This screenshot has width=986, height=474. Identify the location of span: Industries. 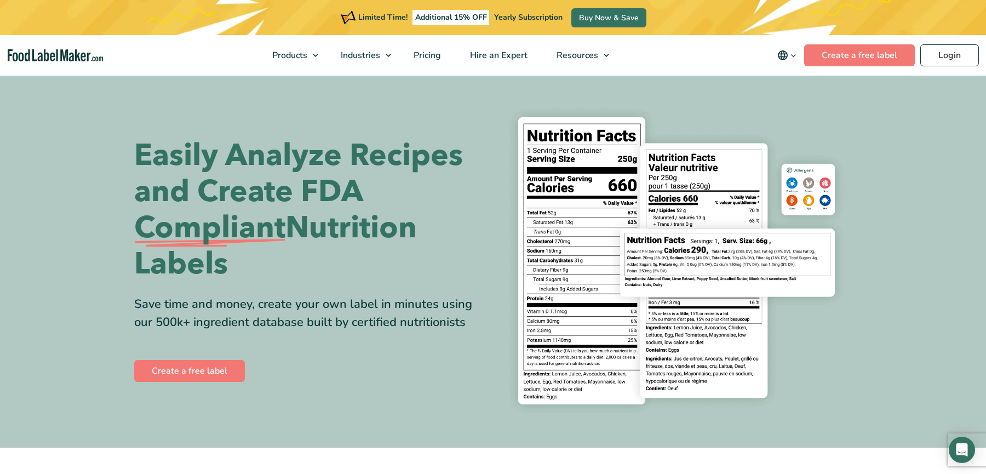
(359, 55).